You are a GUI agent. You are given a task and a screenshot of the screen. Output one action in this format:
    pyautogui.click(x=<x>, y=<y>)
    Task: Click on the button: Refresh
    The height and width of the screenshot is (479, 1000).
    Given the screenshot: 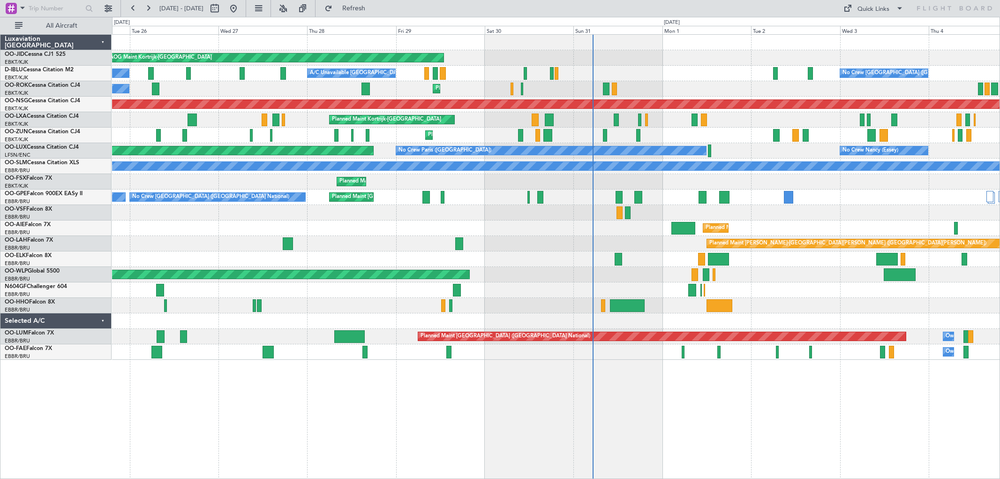 What is the action you would take?
    pyautogui.click(x=348, y=8)
    